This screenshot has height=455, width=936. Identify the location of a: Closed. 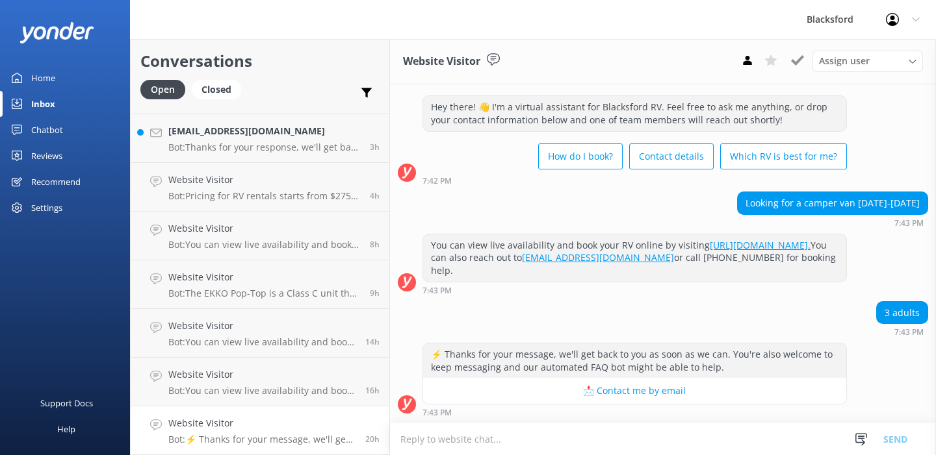
(220, 89).